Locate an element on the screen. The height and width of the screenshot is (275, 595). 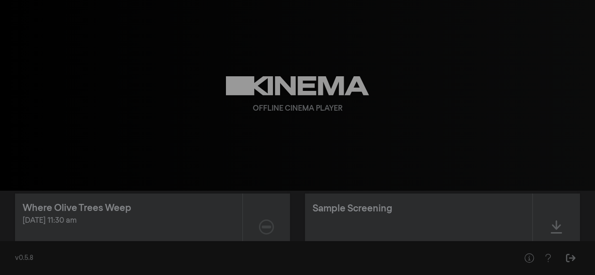
div: Where Olive Trees Weep is located at coordinates (77, 208).